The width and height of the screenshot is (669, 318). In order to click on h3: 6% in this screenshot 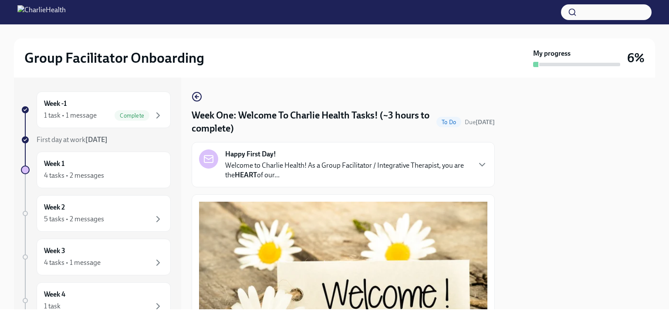, I will do `click(636, 58)`.